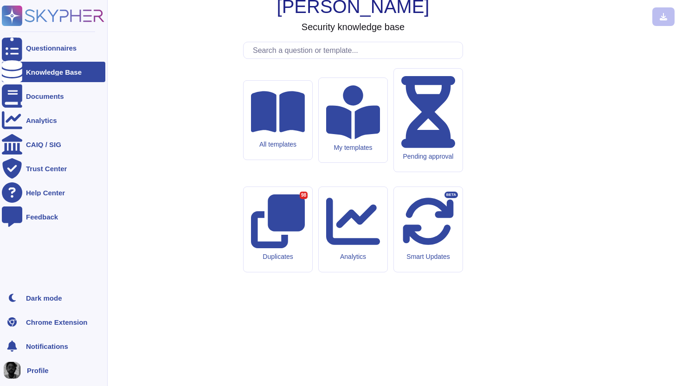 The width and height of the screenshot is (682, 386). I want to click on span: Notifications, so click(47, 346).